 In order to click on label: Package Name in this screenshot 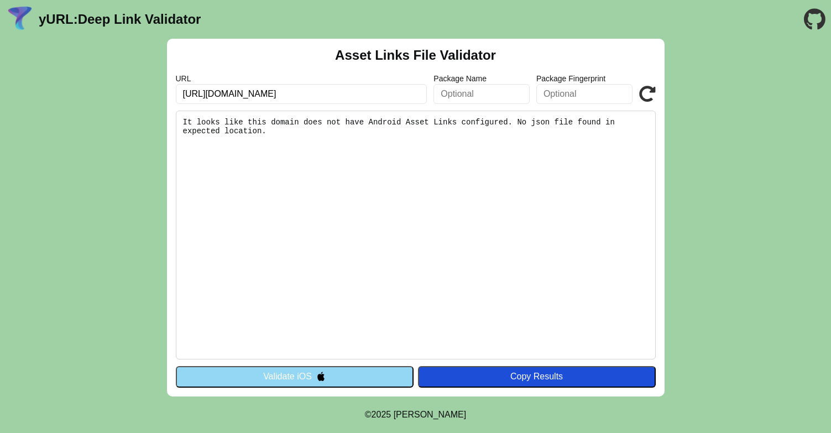, I will do `click(482, 79)`.